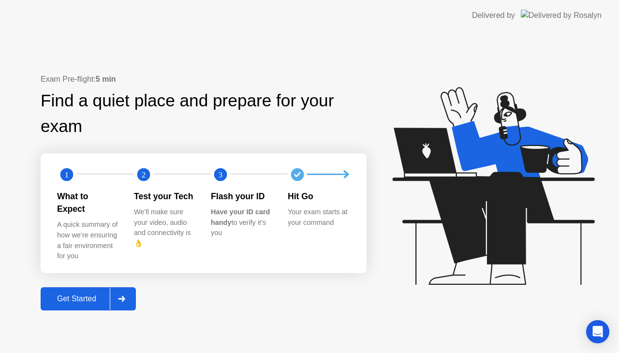  Describe the element at coordinates (106, 79) in the screenshot. I see `b: 5 min` at that location.